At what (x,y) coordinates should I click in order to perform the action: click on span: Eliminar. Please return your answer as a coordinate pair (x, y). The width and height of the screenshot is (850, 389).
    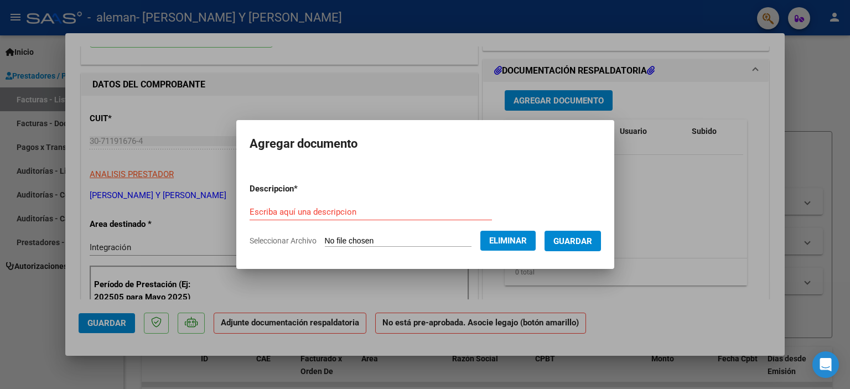
    Looking at the image, I should click on (508, 241).